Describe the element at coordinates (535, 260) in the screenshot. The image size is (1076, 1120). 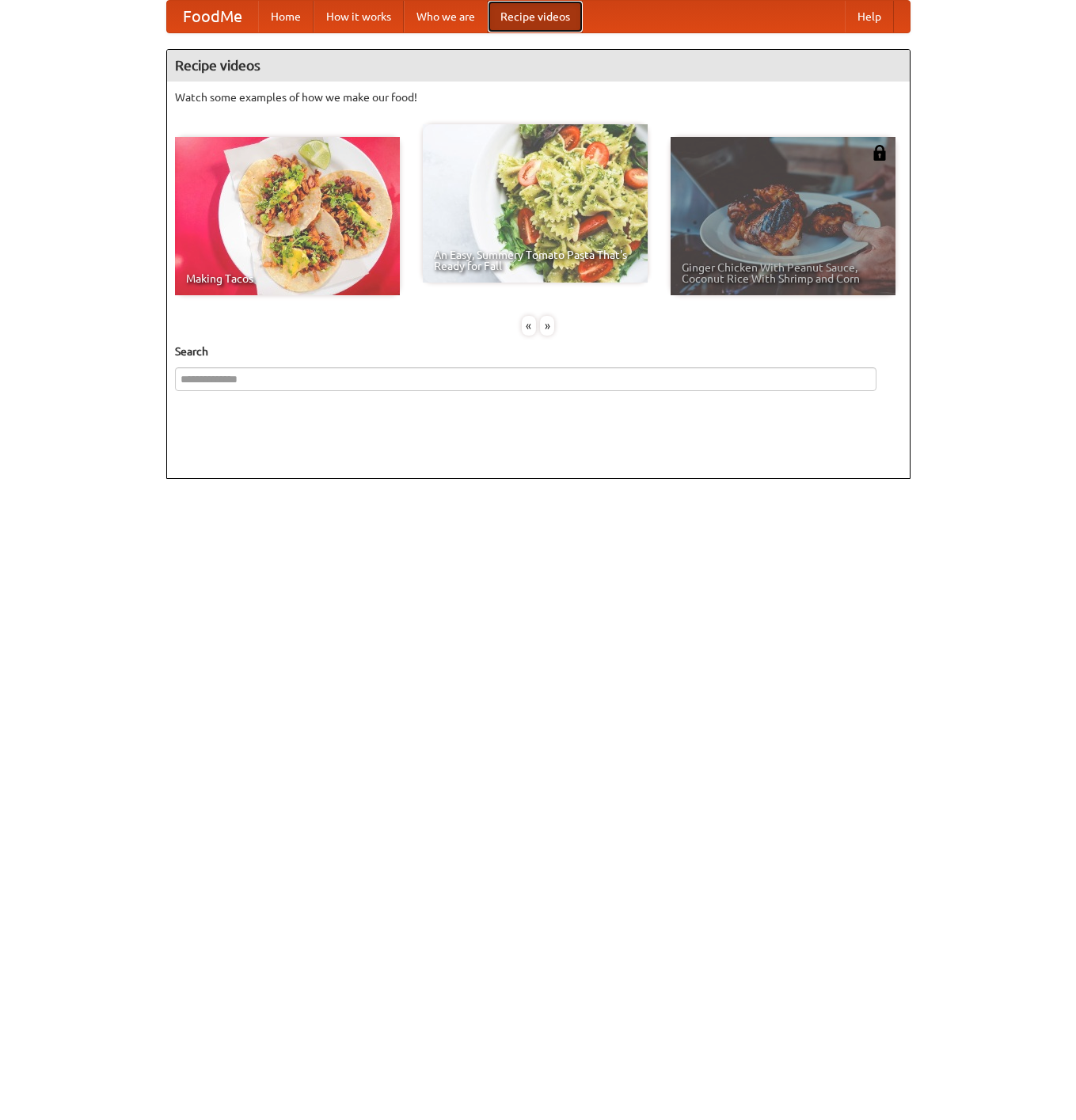
I see `span: An Easy, Summery Tomato Pasta That's Ready for Fall` at that location.